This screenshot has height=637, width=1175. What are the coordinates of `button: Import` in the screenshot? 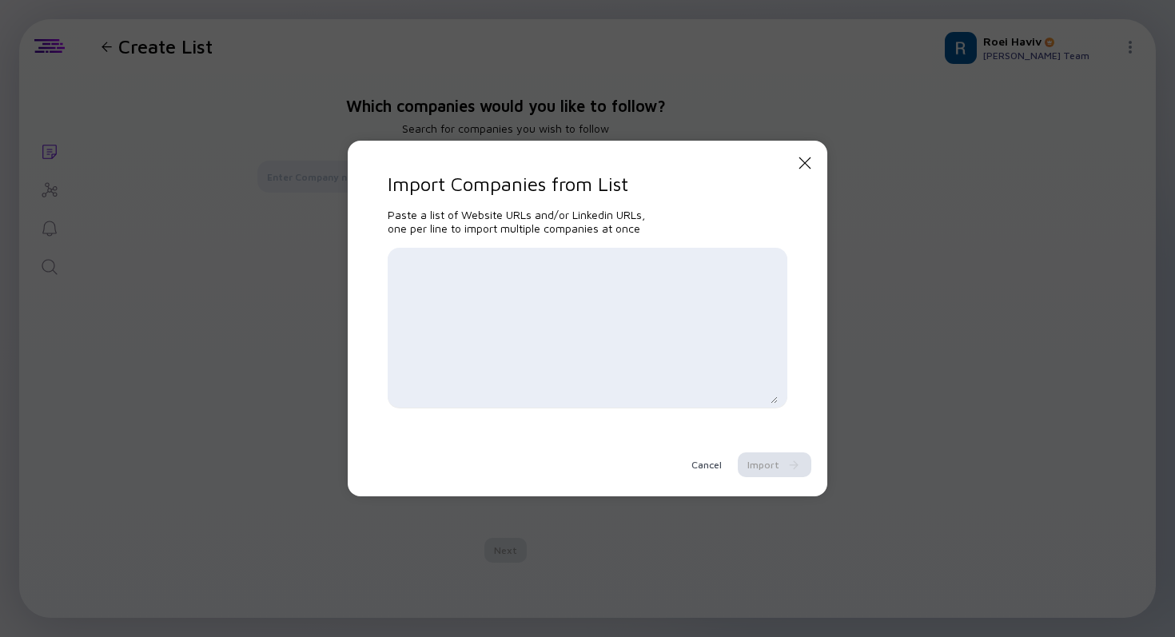 It's located at (774, 464).